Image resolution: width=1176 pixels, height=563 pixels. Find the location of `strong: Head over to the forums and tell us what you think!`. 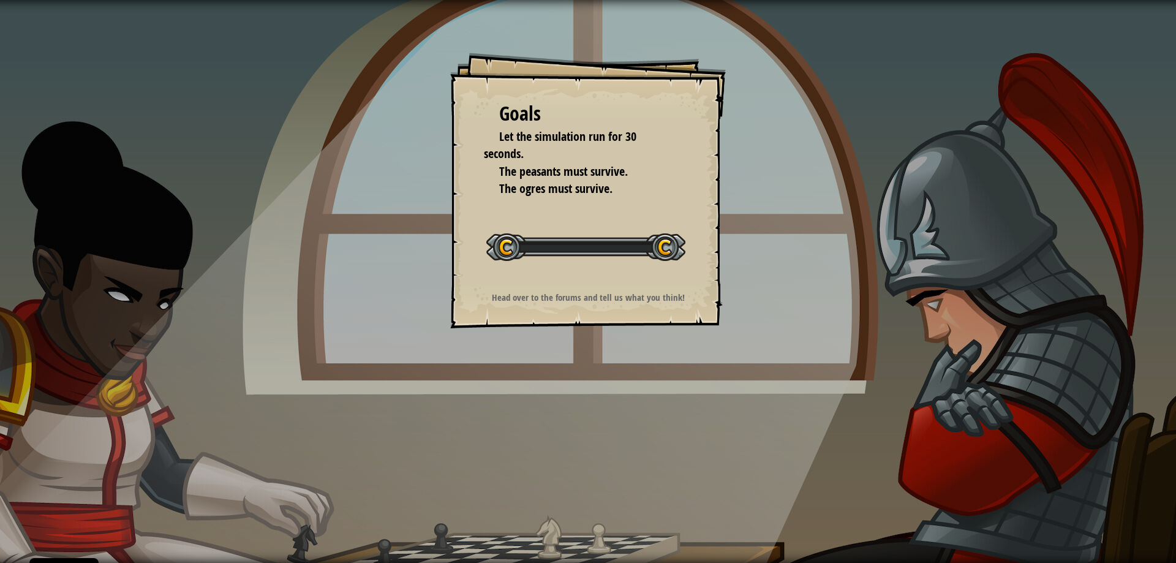

strong: Head over to the forums and tell us what you think! is located at coordinates (588, 297).